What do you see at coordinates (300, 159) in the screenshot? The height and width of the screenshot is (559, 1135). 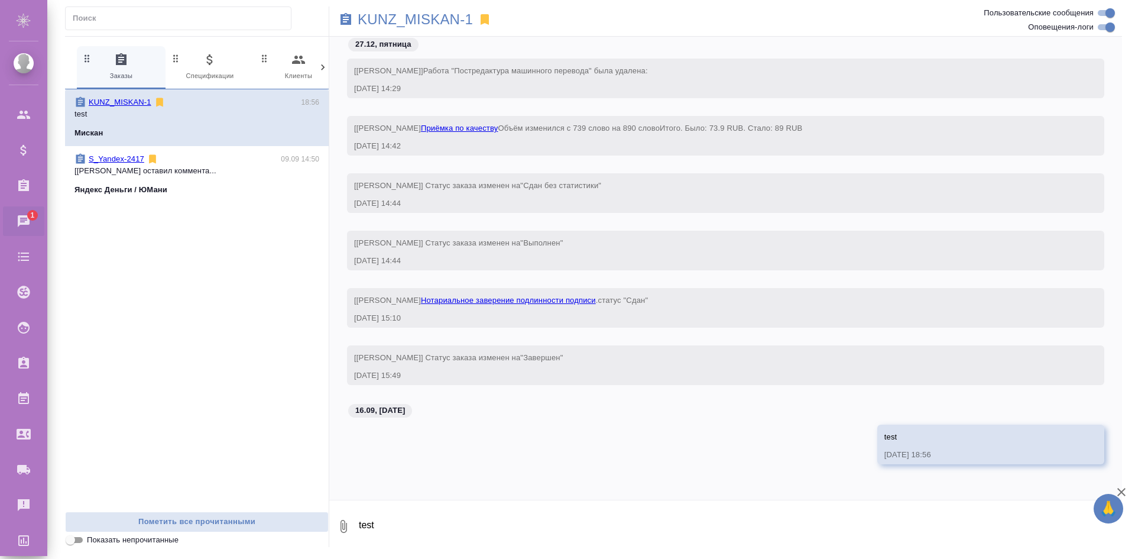 I see `p: 09.09 14:50` at bounding box center [300, 159].